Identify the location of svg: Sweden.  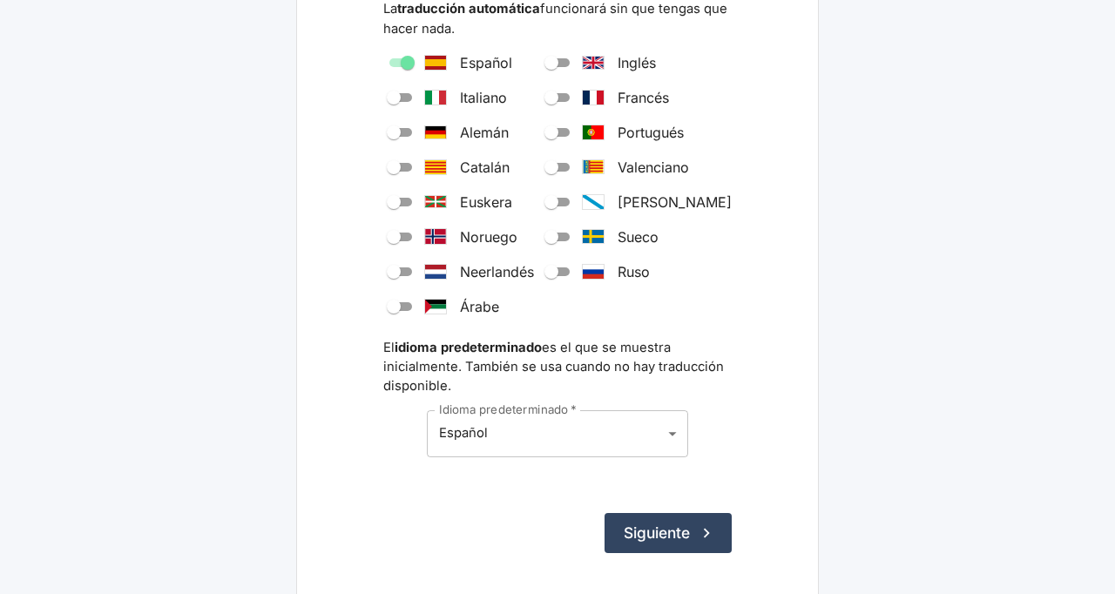
(593, 236).